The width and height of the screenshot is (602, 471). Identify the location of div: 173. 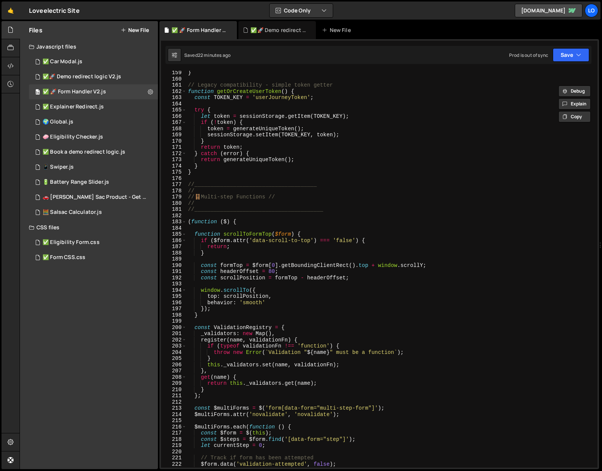
(174, 160).